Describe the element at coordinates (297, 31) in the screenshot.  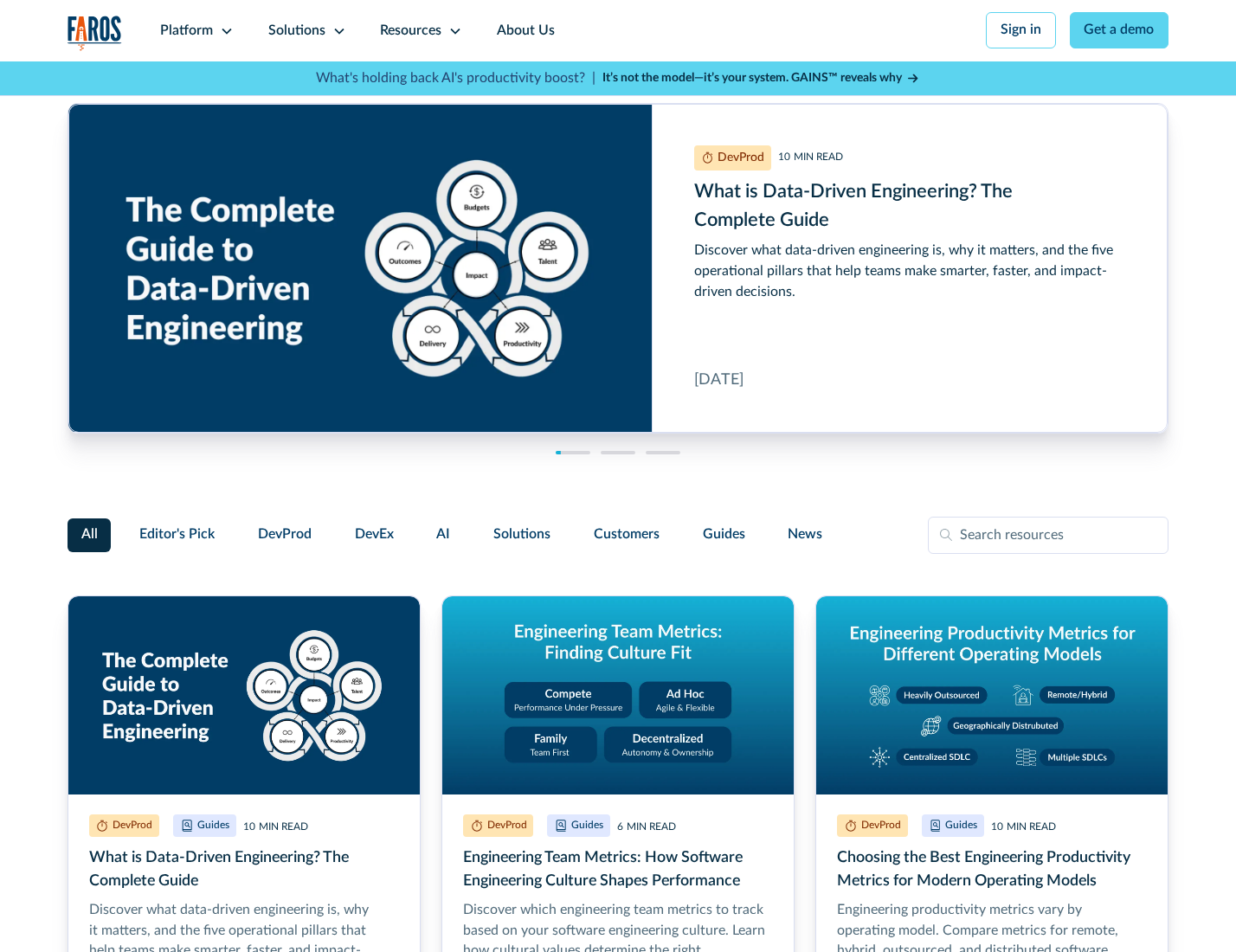
I see `div: Solutions` at that location.